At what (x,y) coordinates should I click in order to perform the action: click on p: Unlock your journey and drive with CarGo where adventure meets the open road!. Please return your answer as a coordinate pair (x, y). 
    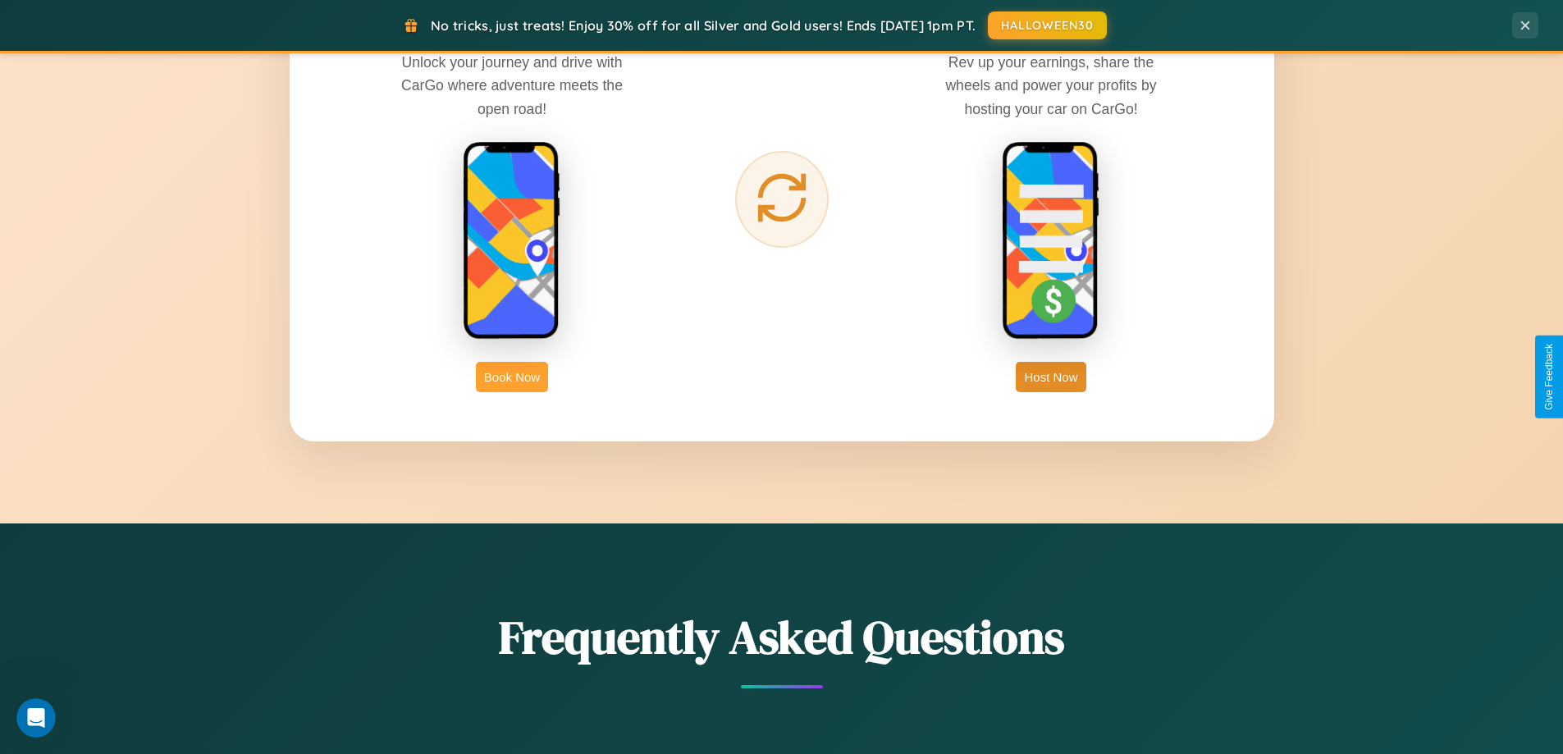
    Looking at the image, I should click on (512, 85).